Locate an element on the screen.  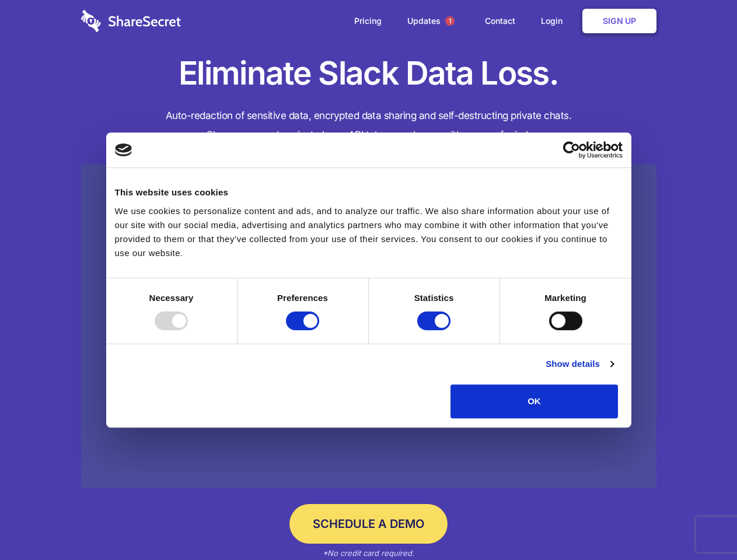
em: *No credit card required. is located at coordinates (368, 553).